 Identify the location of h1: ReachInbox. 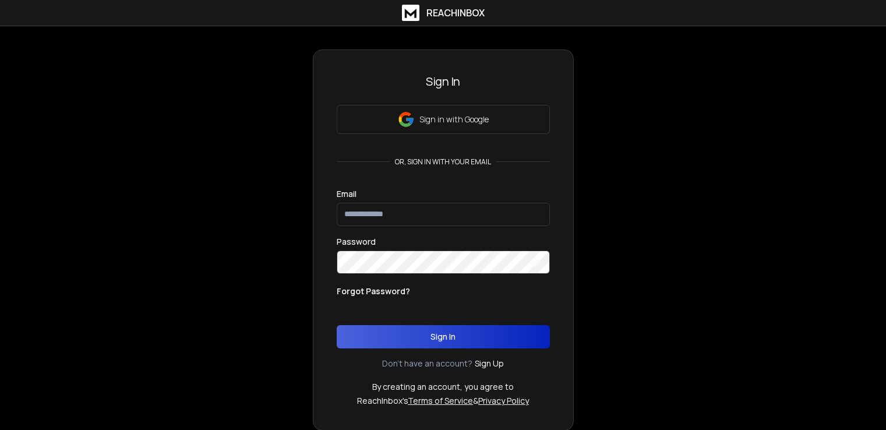
(455, 13).